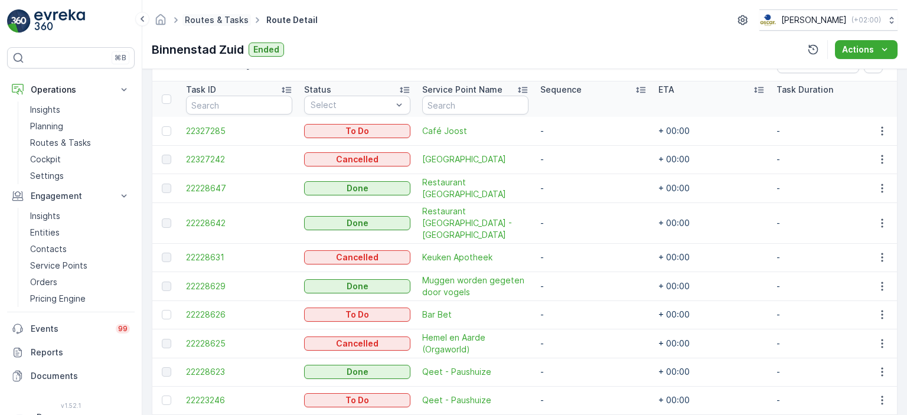 Image resolution: width=907 pixels, height=415 pixels. I want to click on a: Restaurant Blauw Utrecht, so click(475, 188).